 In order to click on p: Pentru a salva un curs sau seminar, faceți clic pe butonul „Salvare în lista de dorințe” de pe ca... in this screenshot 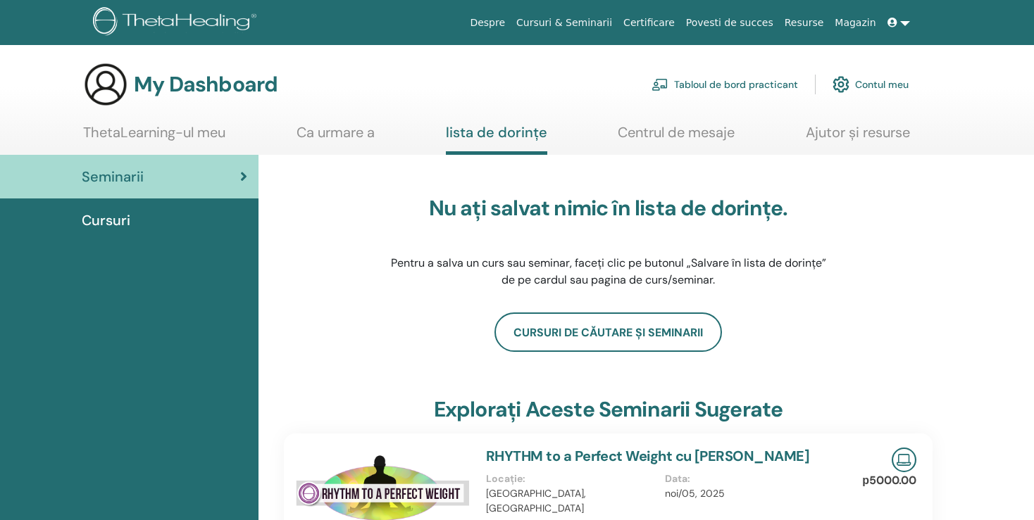, I will do `click(608, 272)`.